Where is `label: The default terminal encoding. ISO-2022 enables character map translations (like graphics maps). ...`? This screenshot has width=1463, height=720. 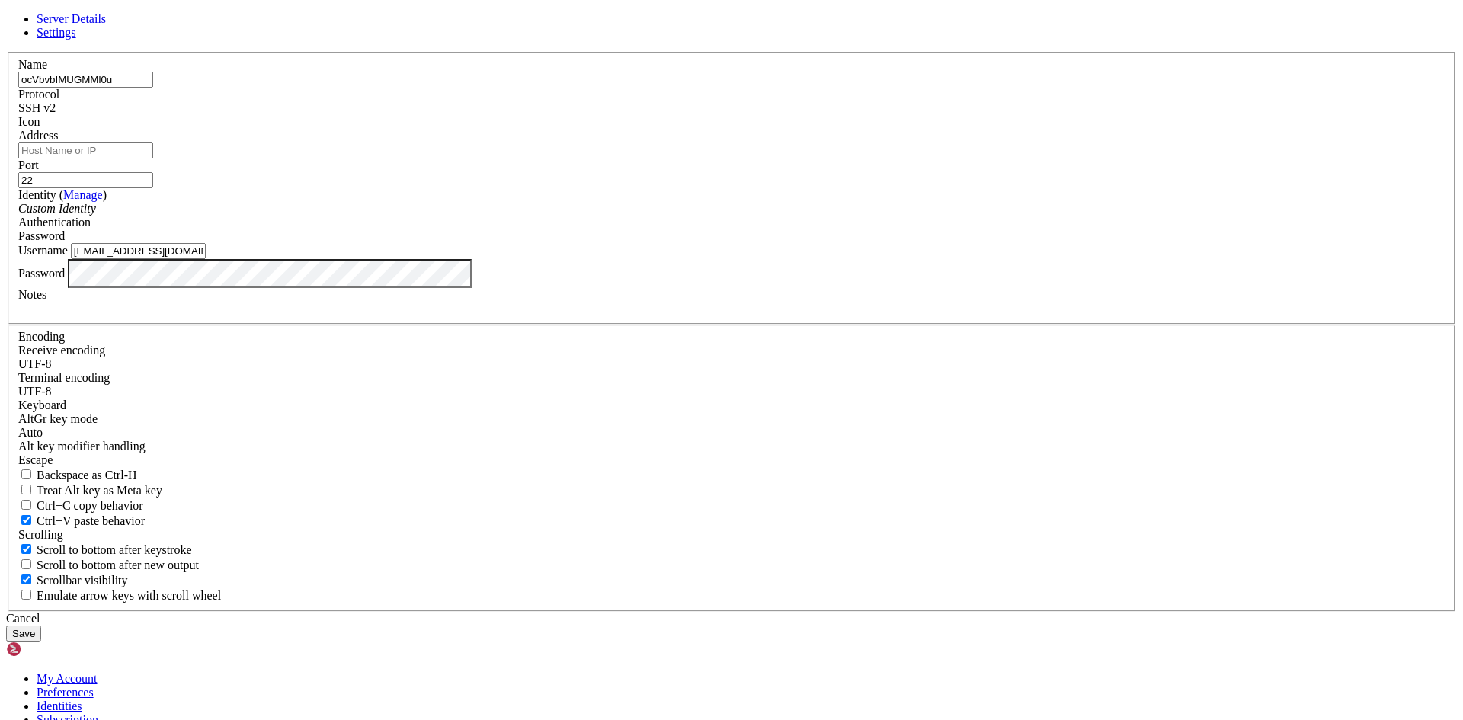 label: The default terminal encoding. ISO-2022 enables character map translations (like graphics maps). ... is located at coordinates (64, 377).